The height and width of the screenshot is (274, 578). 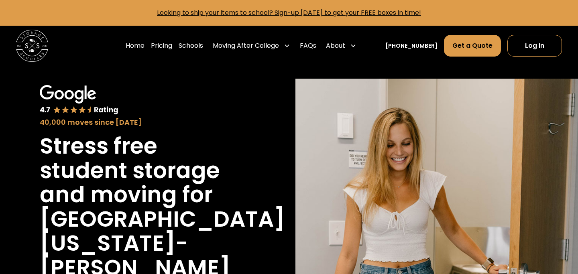 What do you see at coordinates (141, 171) in the screenshot?
I see `h1: Stress free student storage and moving for` at bounding box center [141, 171].